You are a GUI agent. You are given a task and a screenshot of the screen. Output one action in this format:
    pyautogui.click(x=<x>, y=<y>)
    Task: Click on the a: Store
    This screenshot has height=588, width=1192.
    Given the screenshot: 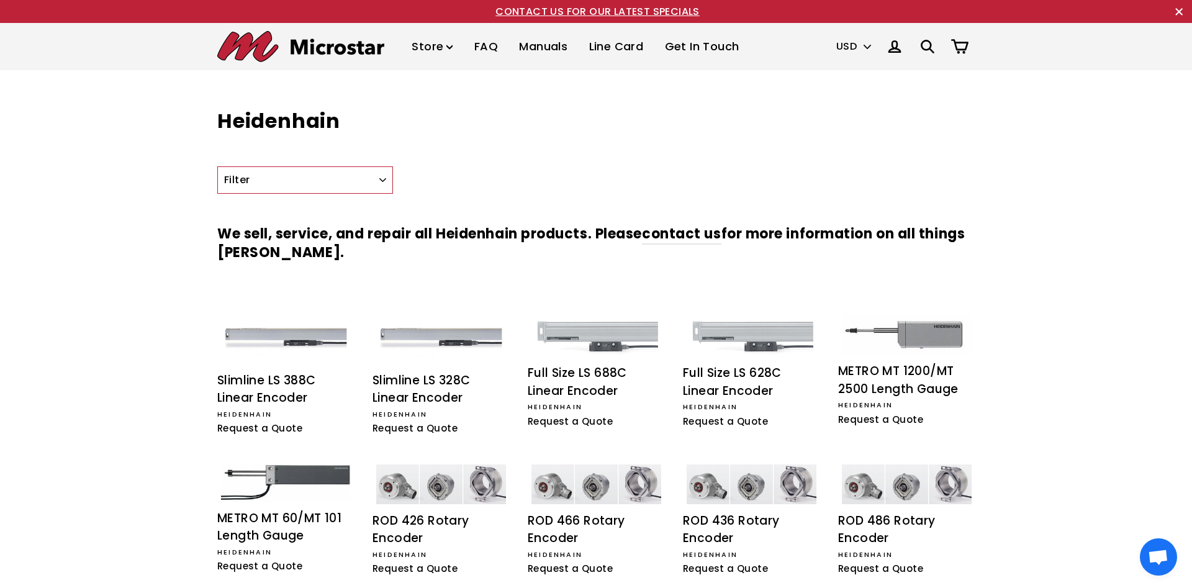 What is the action you would take?
    pyautogui.click(x=432, y=47)
    